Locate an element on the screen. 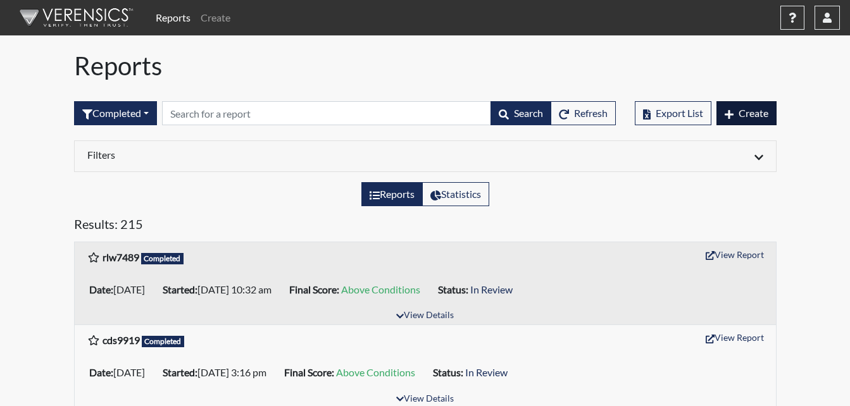 The image size is (850, 406). h6: Filters is located at coordinates (251, 154).